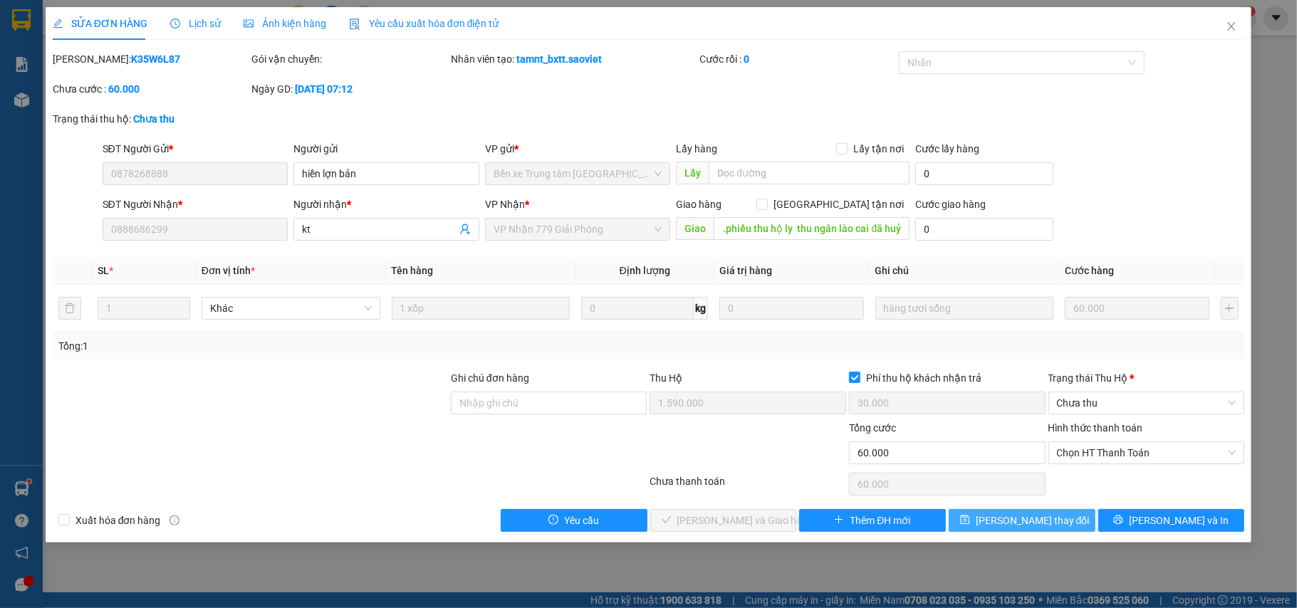 The height and width of the screenshot is (608, 1297). What do you see at coordinates (880, 521) in the screenshot?
I see `span: Thêm ĐH mới` at bounding box center [880, 521].